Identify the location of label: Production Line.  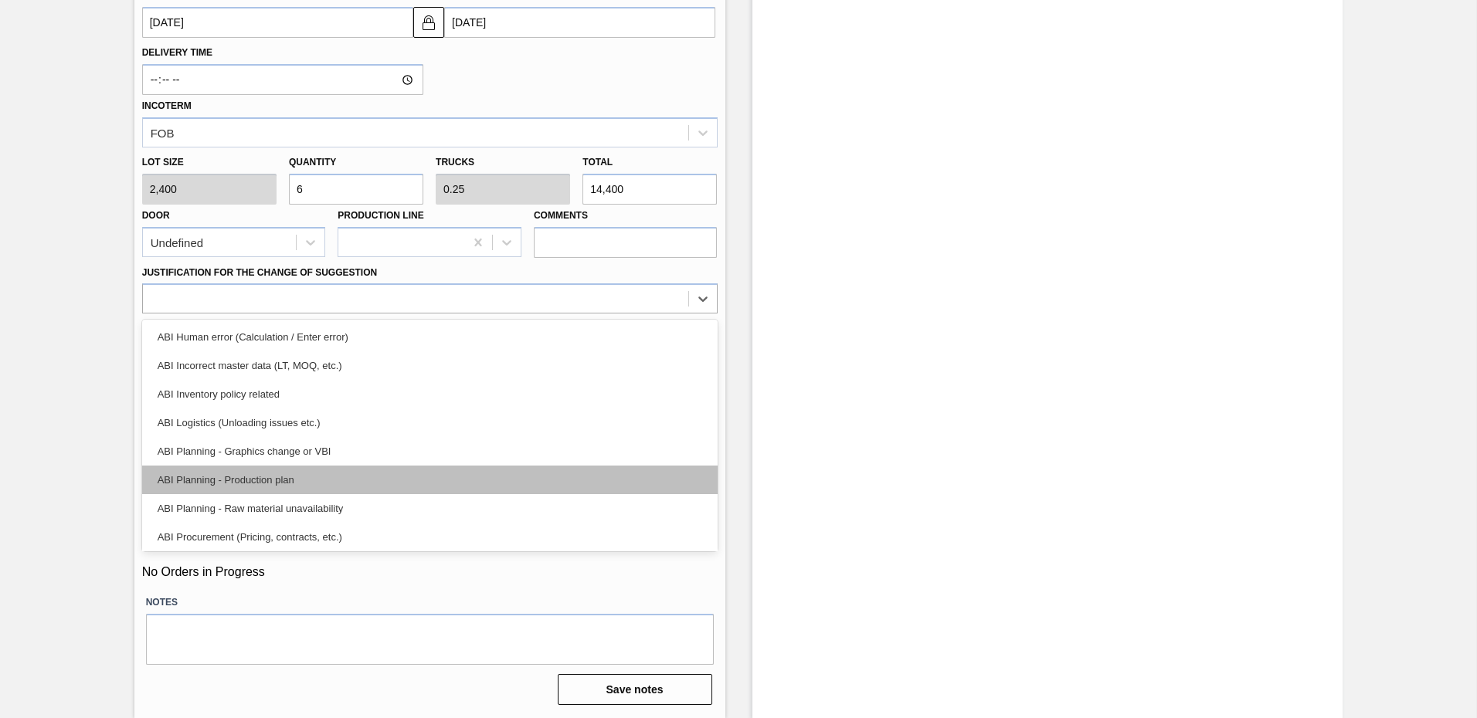
(380, 215).